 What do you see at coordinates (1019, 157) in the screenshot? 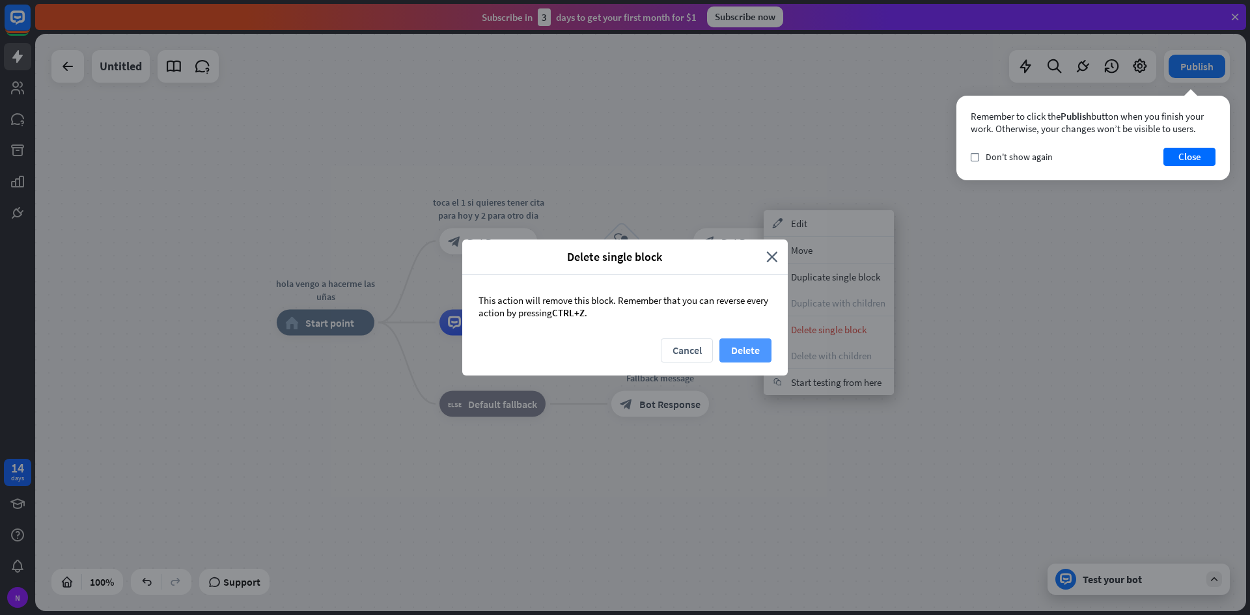
I see `span: Don't show again` at bounding box center [1019, 157].